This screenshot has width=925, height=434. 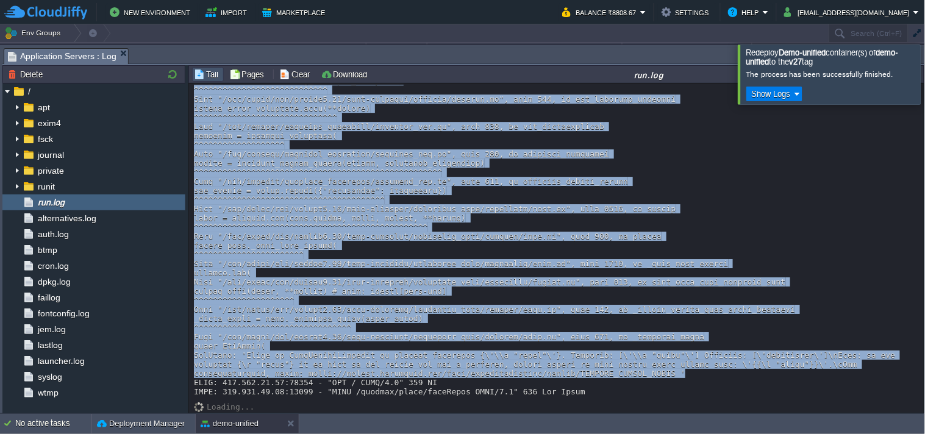 What do you see at coordinates (53, 234) in the screenshot?
I see `a: auth.log` at bounding box center [53, 234].